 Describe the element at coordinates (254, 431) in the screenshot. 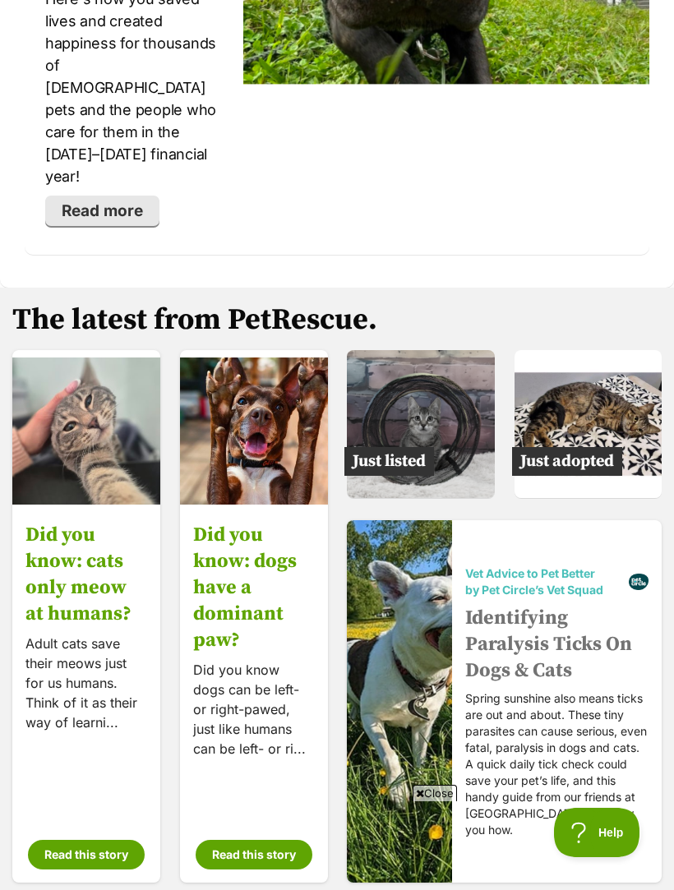

I see `img: Did you know: dogs have a dominant paw?` at that location.